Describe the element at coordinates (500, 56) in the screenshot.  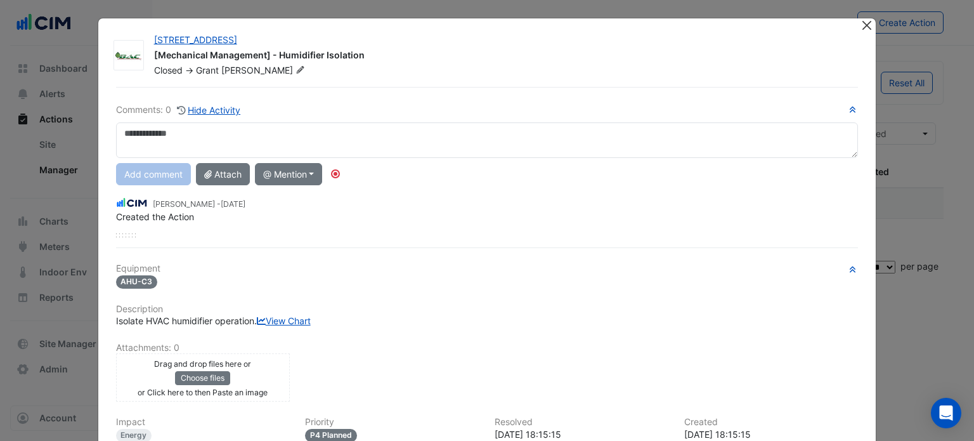
I see `div: [Mechanical Management] - Humidifier Isolation` at that location.